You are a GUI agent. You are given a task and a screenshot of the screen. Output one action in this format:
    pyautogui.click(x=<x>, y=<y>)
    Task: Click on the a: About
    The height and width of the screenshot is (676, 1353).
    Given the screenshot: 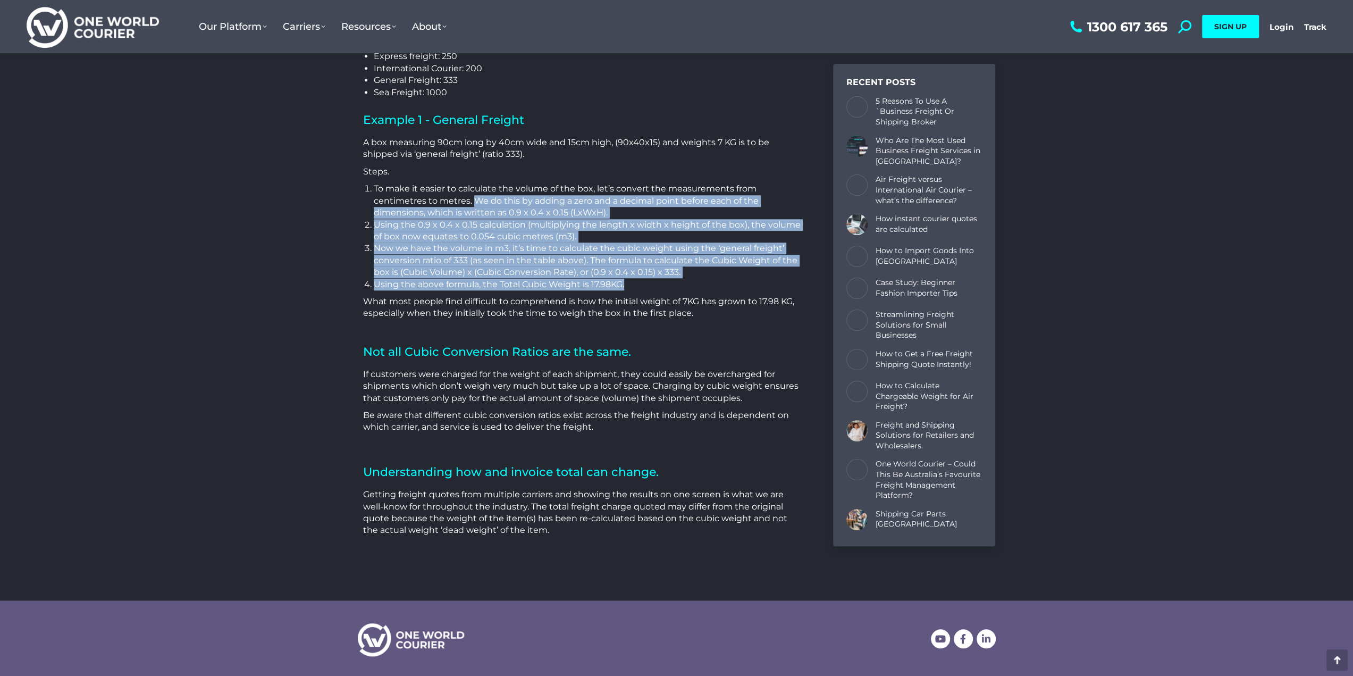 What is the action you would take?
    pyautogui.click(x=429, y=27)
    